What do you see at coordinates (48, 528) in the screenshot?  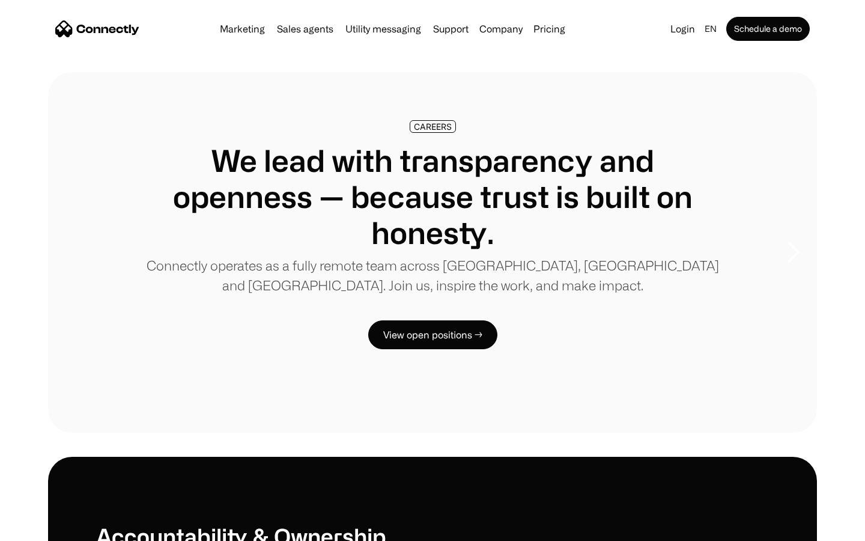 I see `ul: Language list` at bounding box center [48, 528].